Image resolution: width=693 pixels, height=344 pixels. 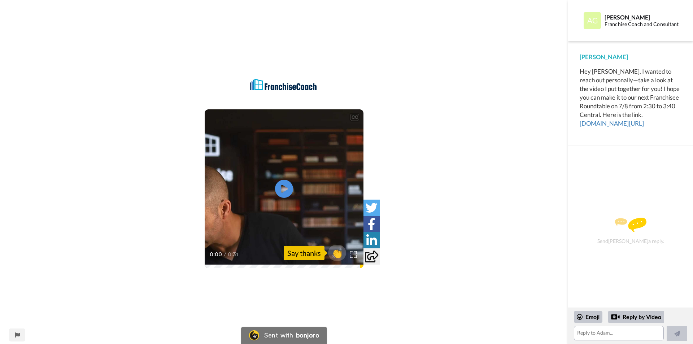 I want to click on img: Profile Image, so click(x=592, y=21).